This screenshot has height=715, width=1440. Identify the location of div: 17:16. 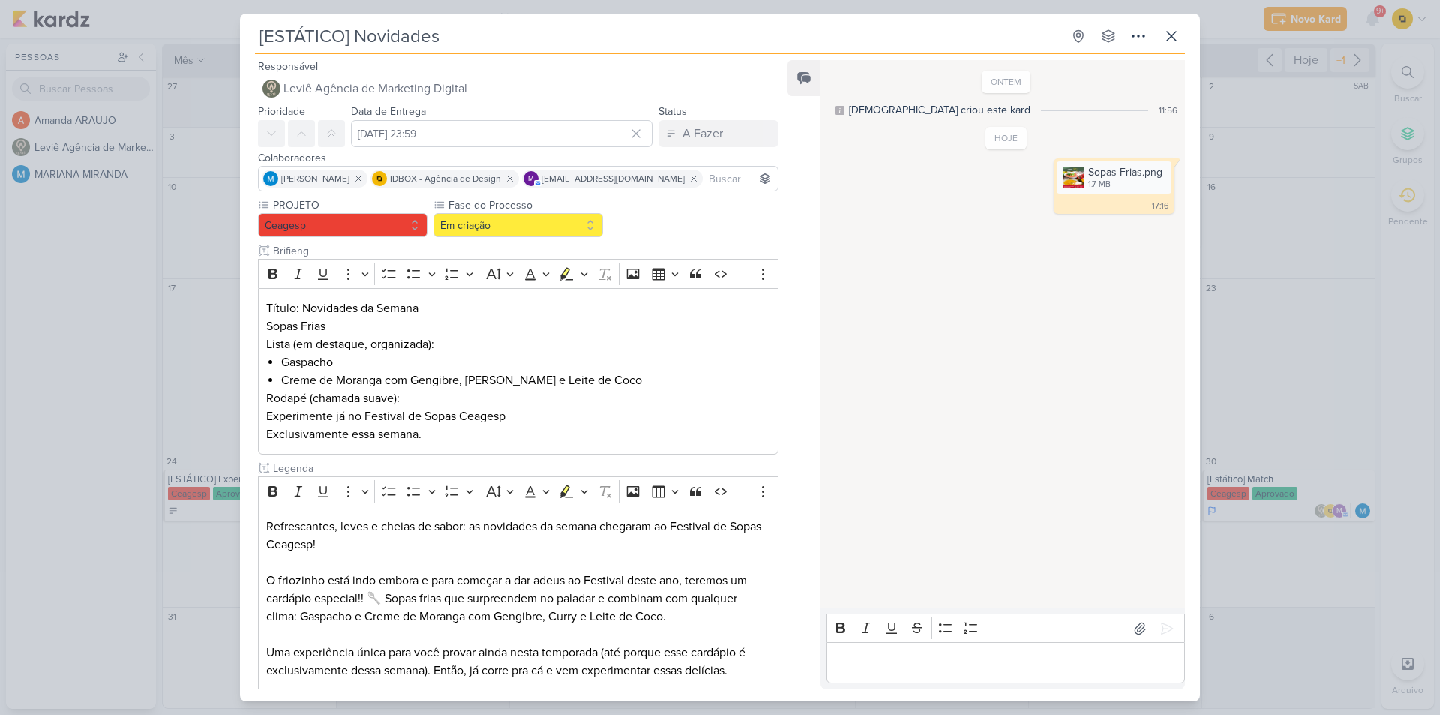
(1160, 206).